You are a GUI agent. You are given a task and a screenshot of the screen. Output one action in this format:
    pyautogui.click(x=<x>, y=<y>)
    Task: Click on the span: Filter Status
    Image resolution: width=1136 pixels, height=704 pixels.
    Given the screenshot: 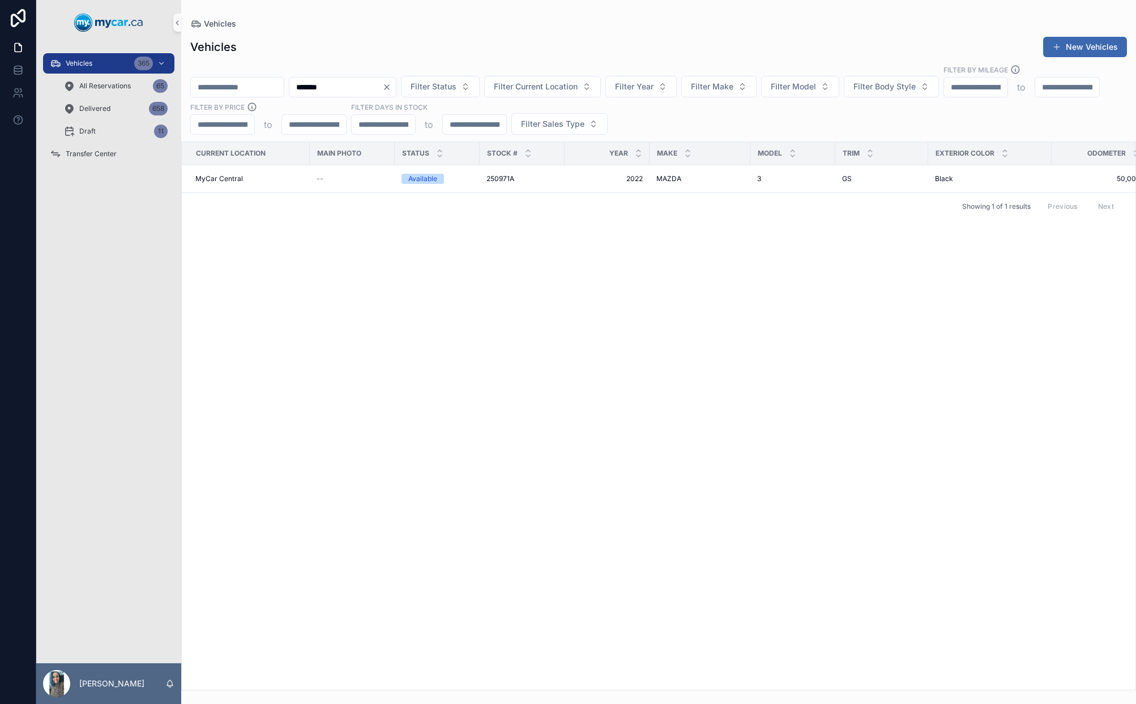 What is the action you would take?
    pyautogui.click(x=433, y=87)
    